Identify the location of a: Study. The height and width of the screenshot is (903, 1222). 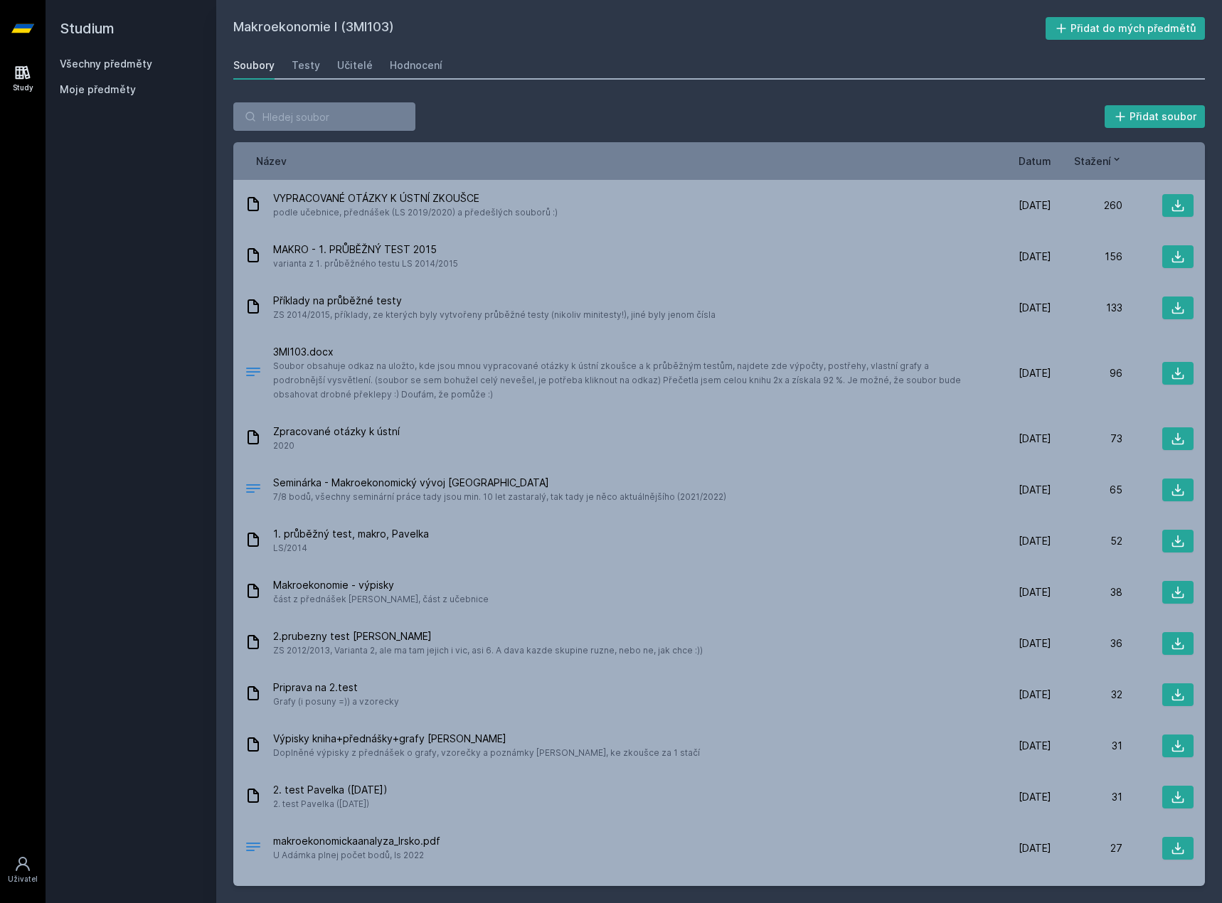
(23, 78).